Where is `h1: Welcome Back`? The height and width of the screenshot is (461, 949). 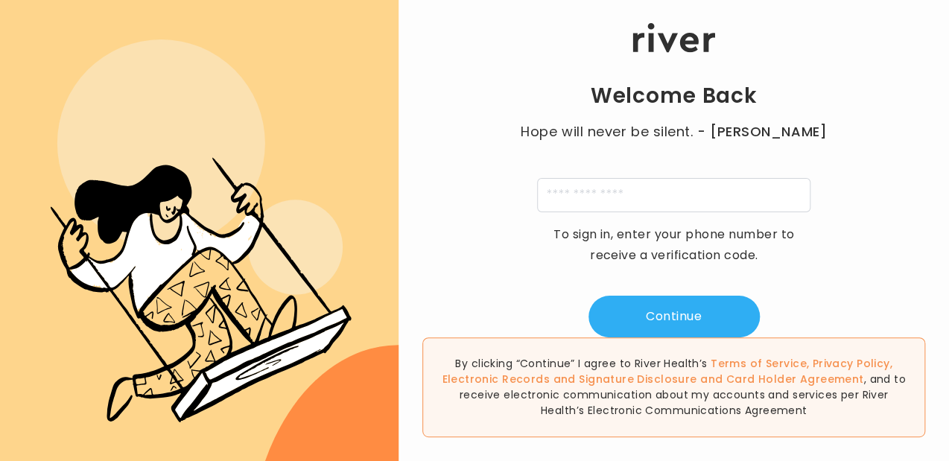 h1: Welcome Back is located at coordinates (674, 96).